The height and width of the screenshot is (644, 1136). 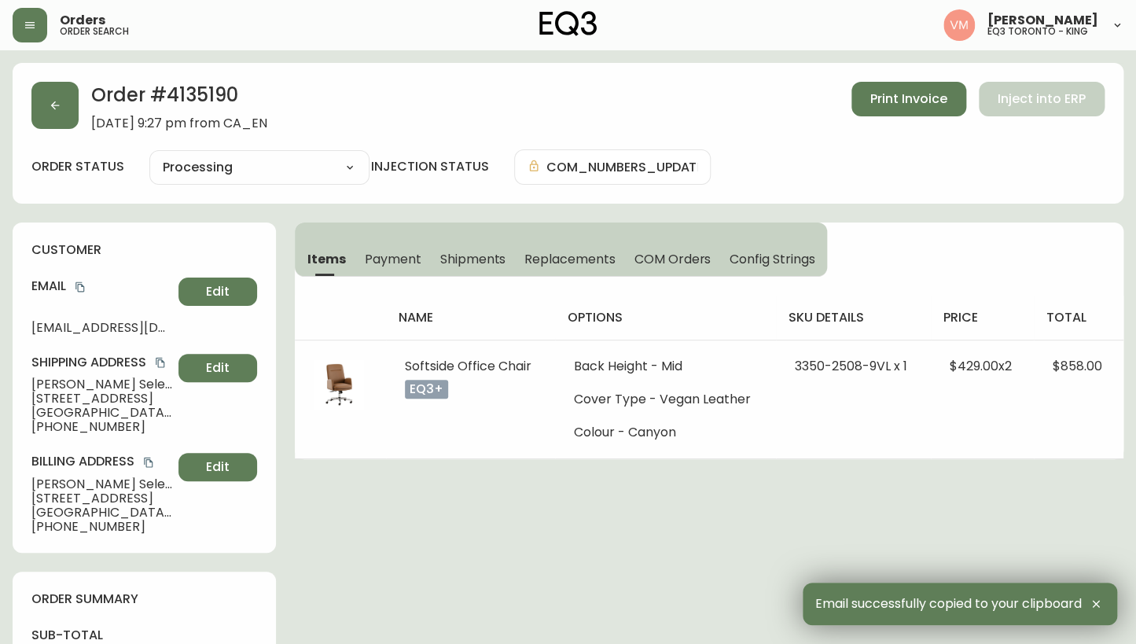 What do you see at coordinates (959, 25) in the screenshot?
I see `img: 0f63483a436850f3a2e29d5ab35f16df` at bounding box center [959, 25].